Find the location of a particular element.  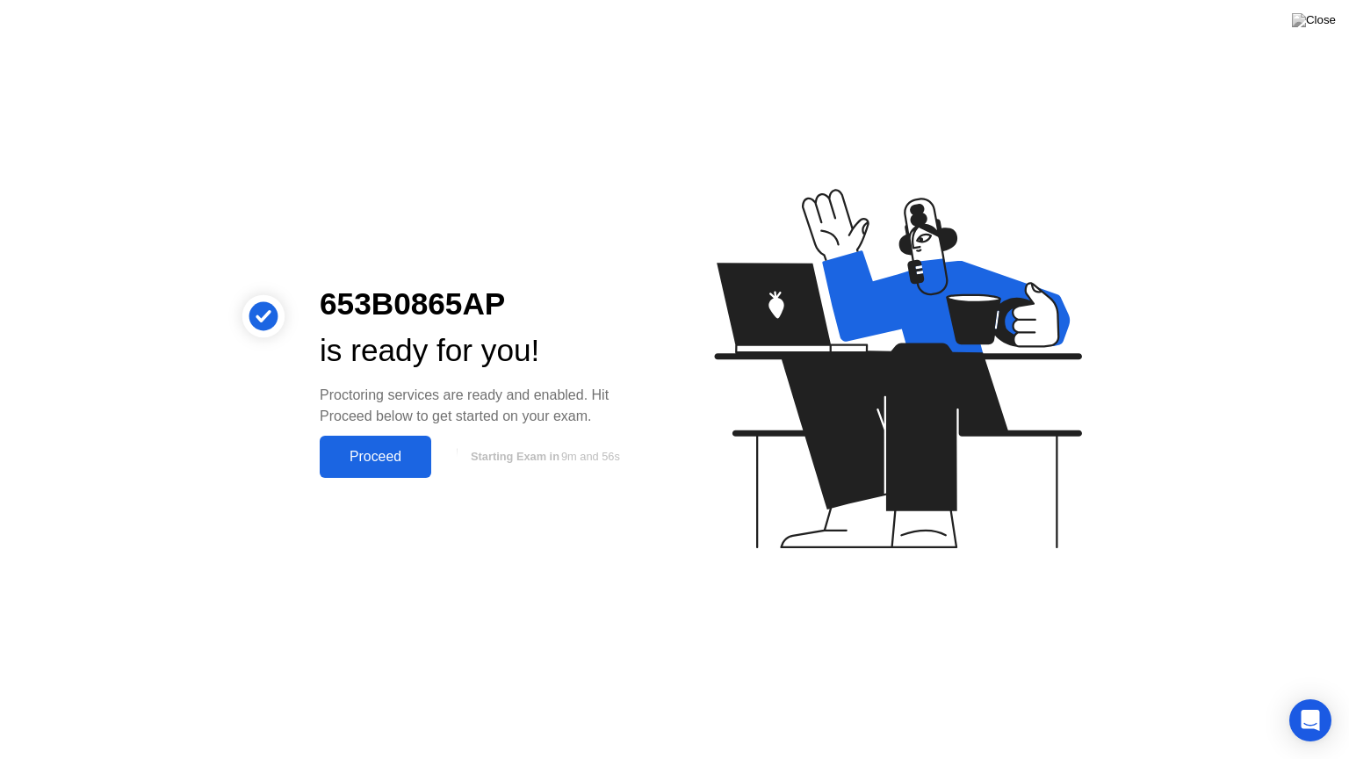

div: Proceed is located at coordinates (375, 457).